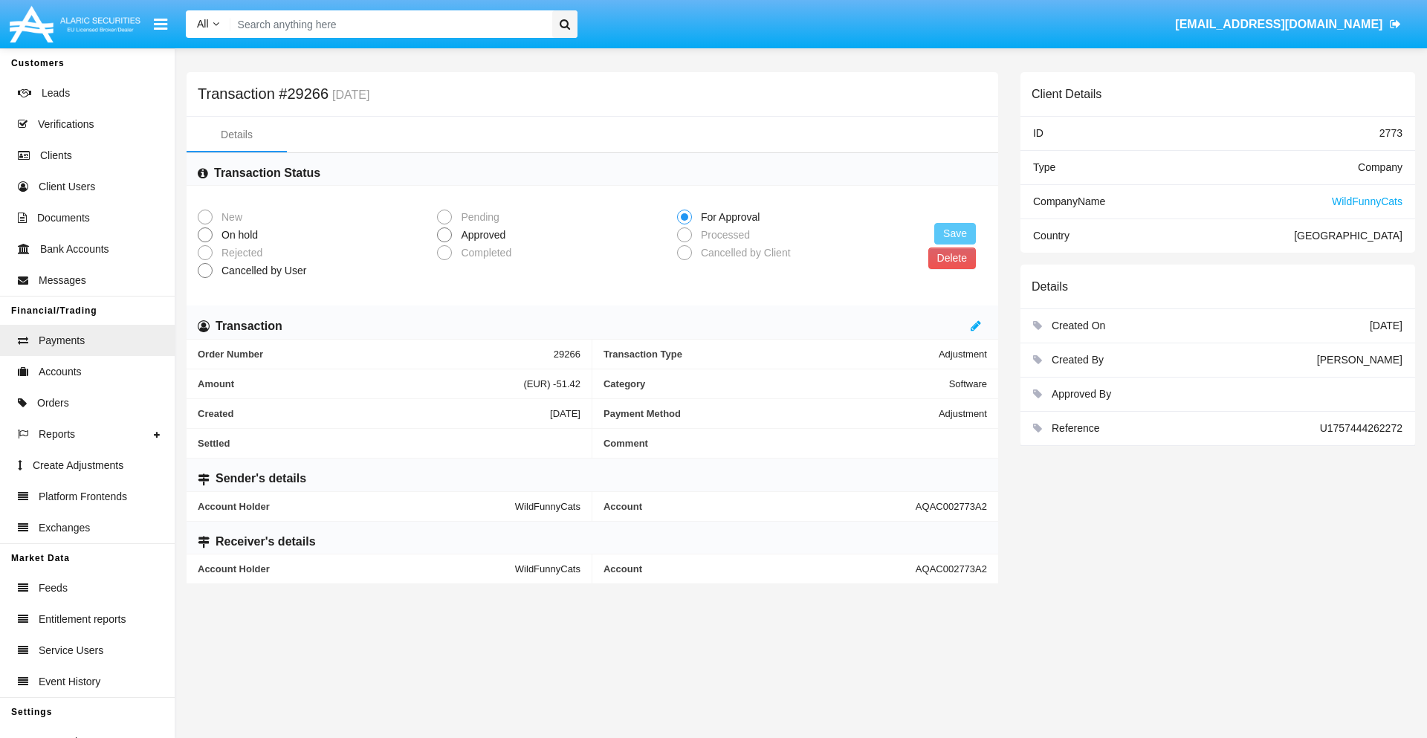 The height and width of the screenshot is (738, 1427). What do you see at coordinates (1082, 394) in the screenshot?
I see `span: Approved By` at bounding box center [1082, 394].